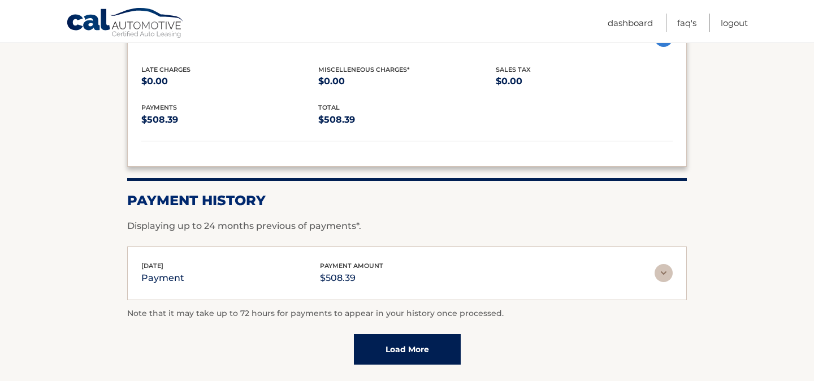  Describe the element at coordinates (407, 201) in the screenshot. I see `h2: Payment History` at that location.